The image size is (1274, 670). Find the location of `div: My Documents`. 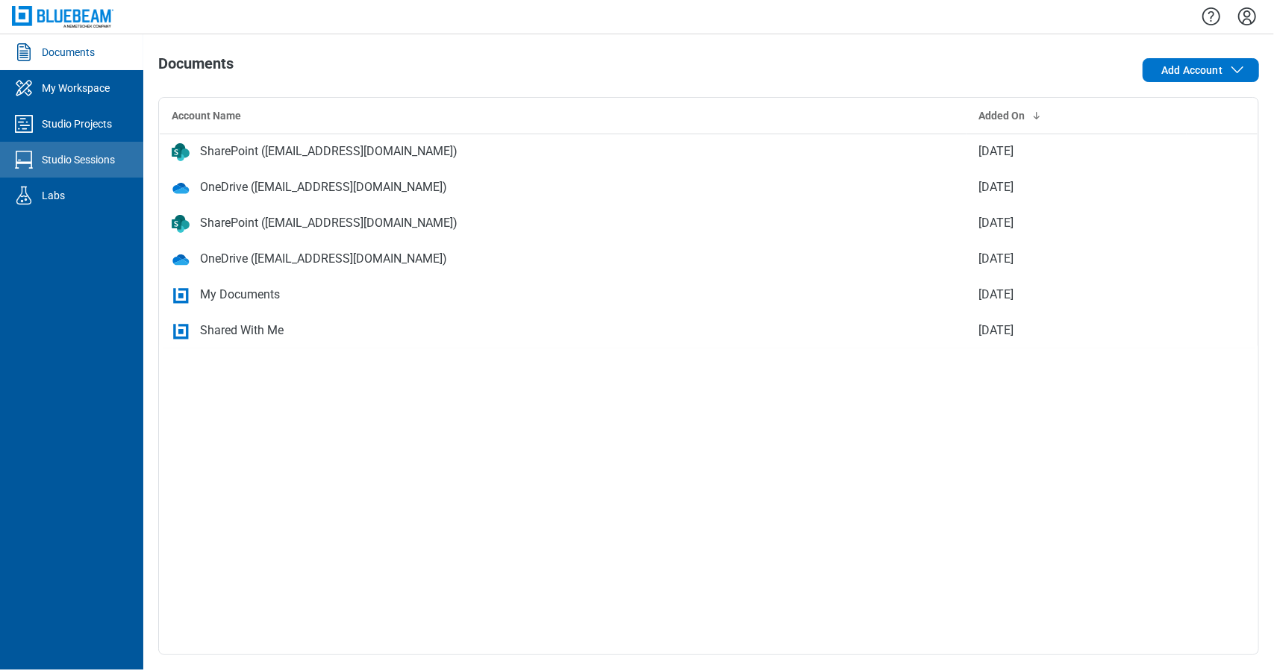

div: My Documents is located at coordinates (240, 295).